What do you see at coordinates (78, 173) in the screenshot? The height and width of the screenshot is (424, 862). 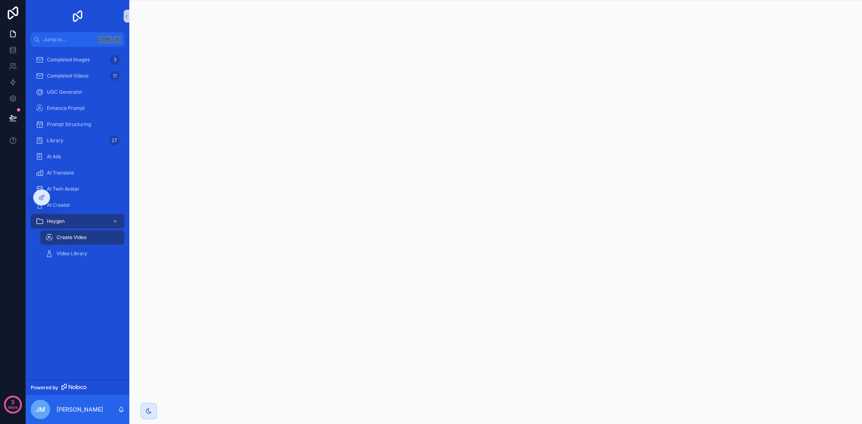 I see `a: AI Translate` at bounding box center [78, 173].